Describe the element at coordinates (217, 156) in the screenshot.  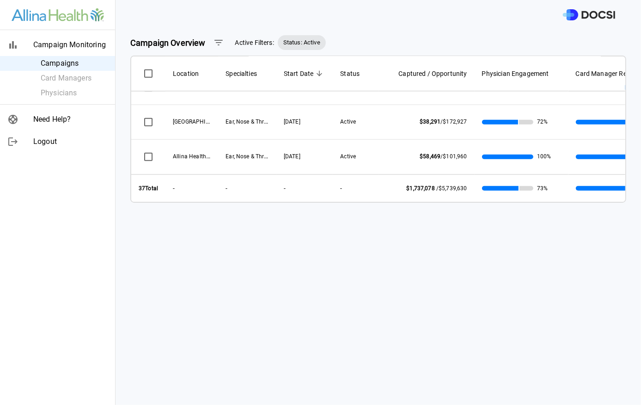
I see `span: Allina Health Faribault Medical Center` at that location.